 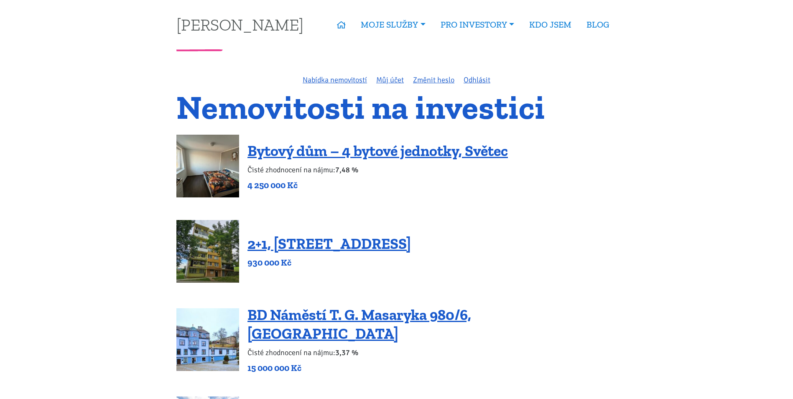 What do you see at coordinates (550, 25) in the screenshot?
I see `a: KDO JSEM` at bounding box center [550, 25].